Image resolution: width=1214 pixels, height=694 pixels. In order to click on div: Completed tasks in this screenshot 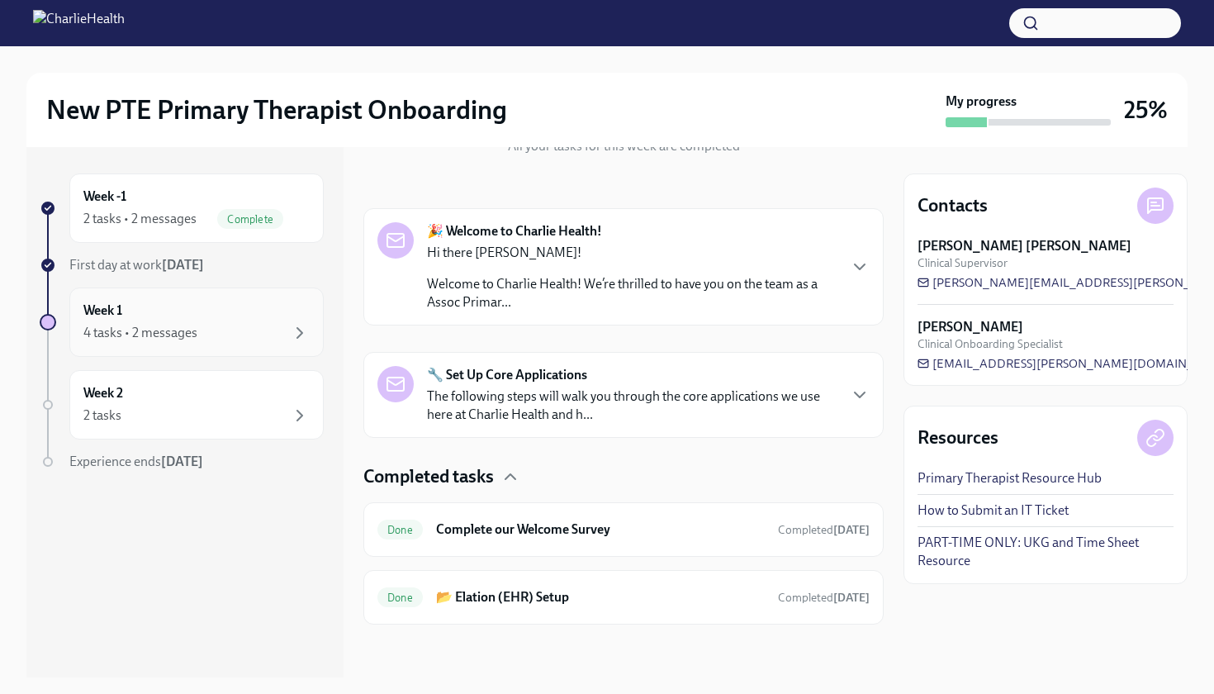, I will do `click(623, 476)`.